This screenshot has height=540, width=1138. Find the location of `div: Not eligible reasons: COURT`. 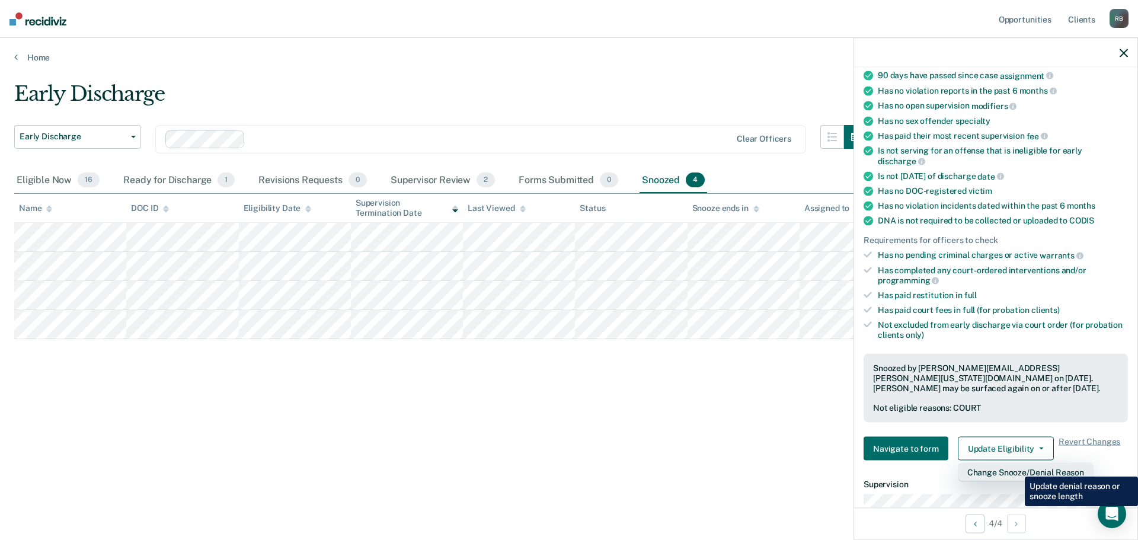

div: Not eligible reasons: COURT is located at coordinates (996, 408).